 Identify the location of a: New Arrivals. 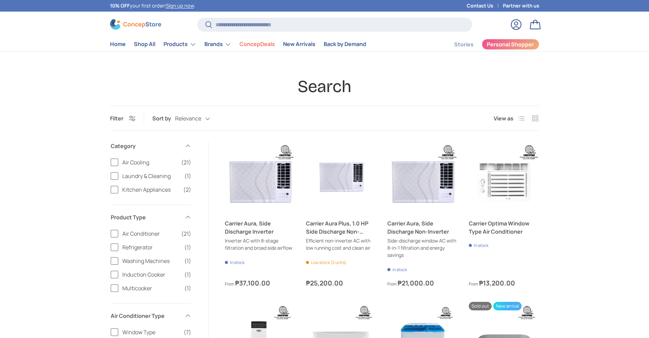
(299, 44).